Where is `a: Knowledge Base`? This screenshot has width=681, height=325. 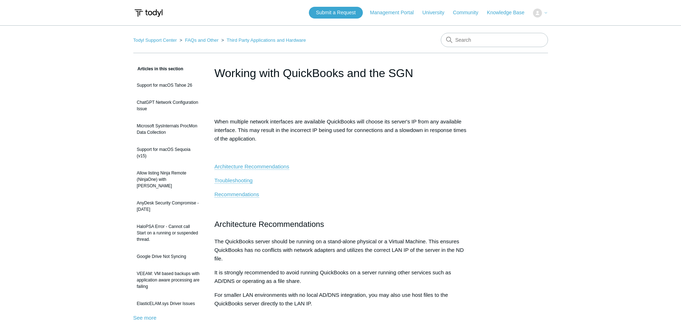 a: Knowledge Base is located at coordinates (509, 13).